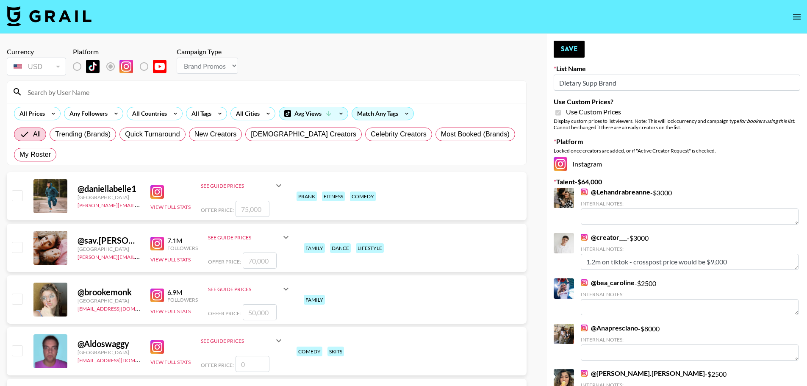 The image size is (807, 386). Describe the element at coordinates (246, 113) in the screenshot. I see `div: All Cities` at that location.